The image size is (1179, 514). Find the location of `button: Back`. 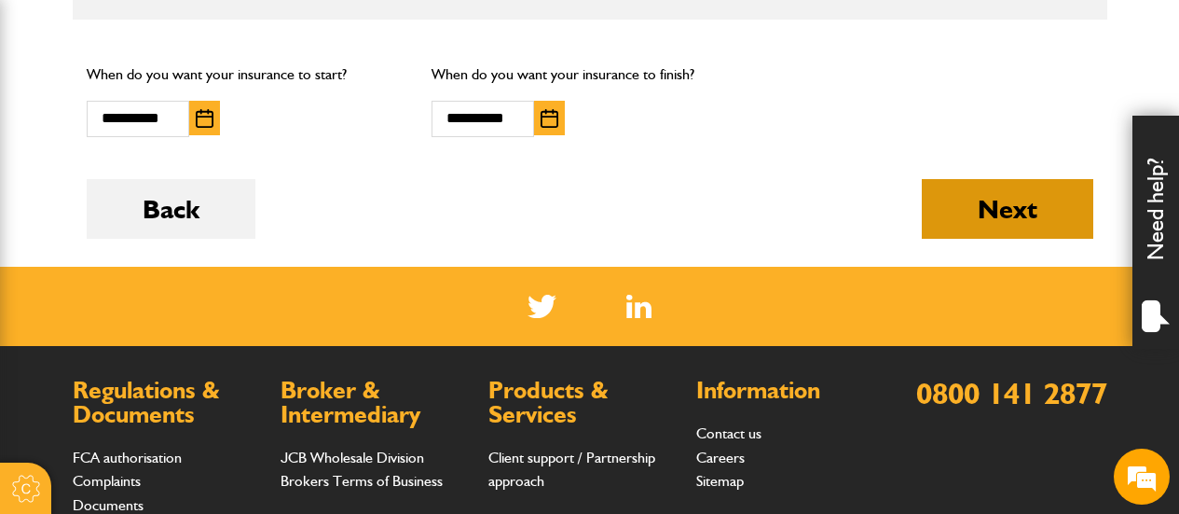

button: Back is located at coordinates (171, 209).